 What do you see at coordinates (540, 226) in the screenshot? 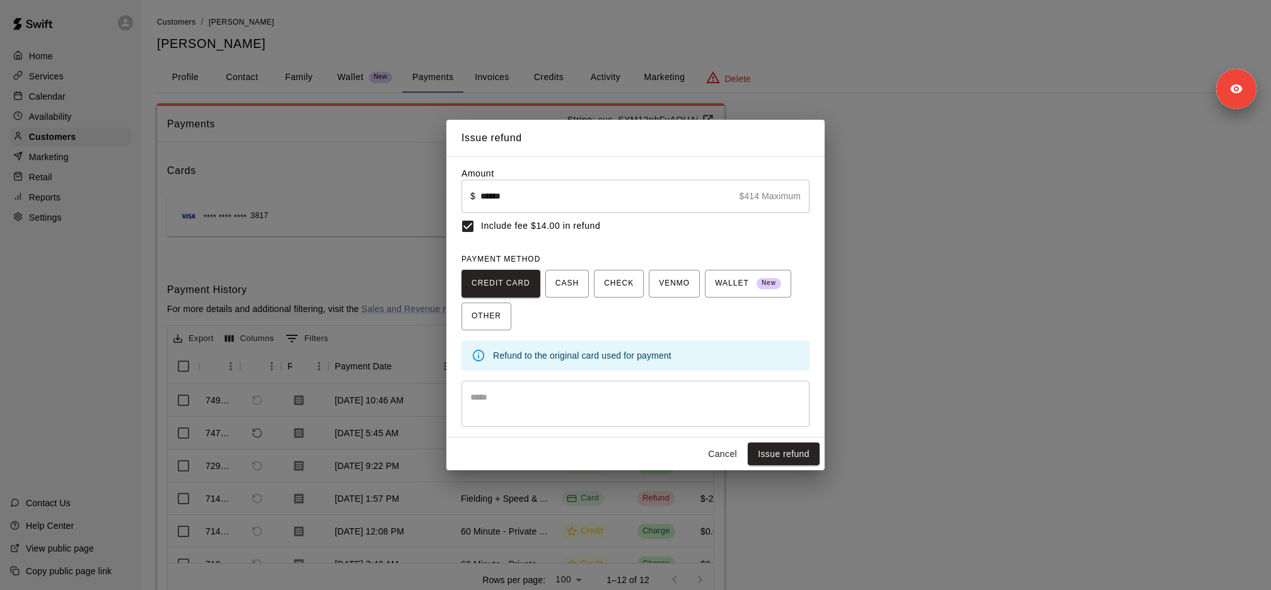
I see `span: Include fee $14.00 in refund` at bounding box center [540, 226].